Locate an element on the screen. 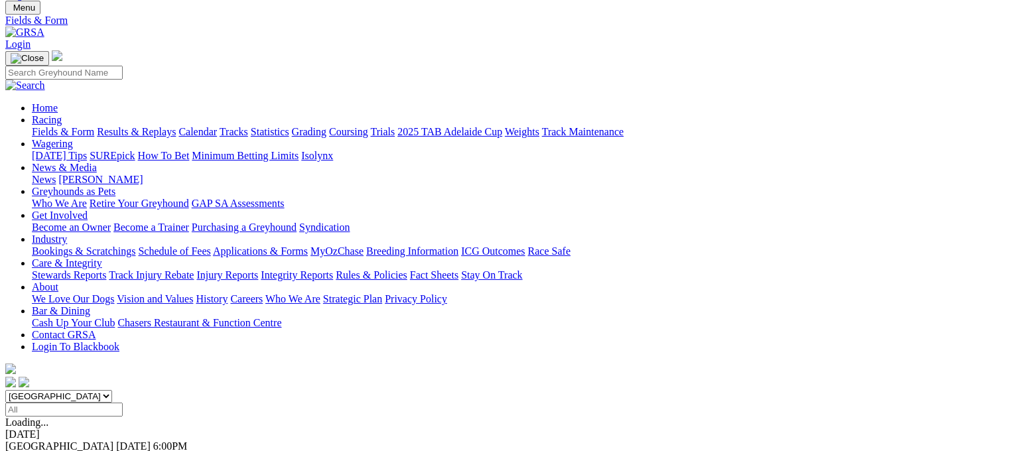 This screenshot has height=451, width=1009. a: Fact Sheets is located at coordinates (434, 275).